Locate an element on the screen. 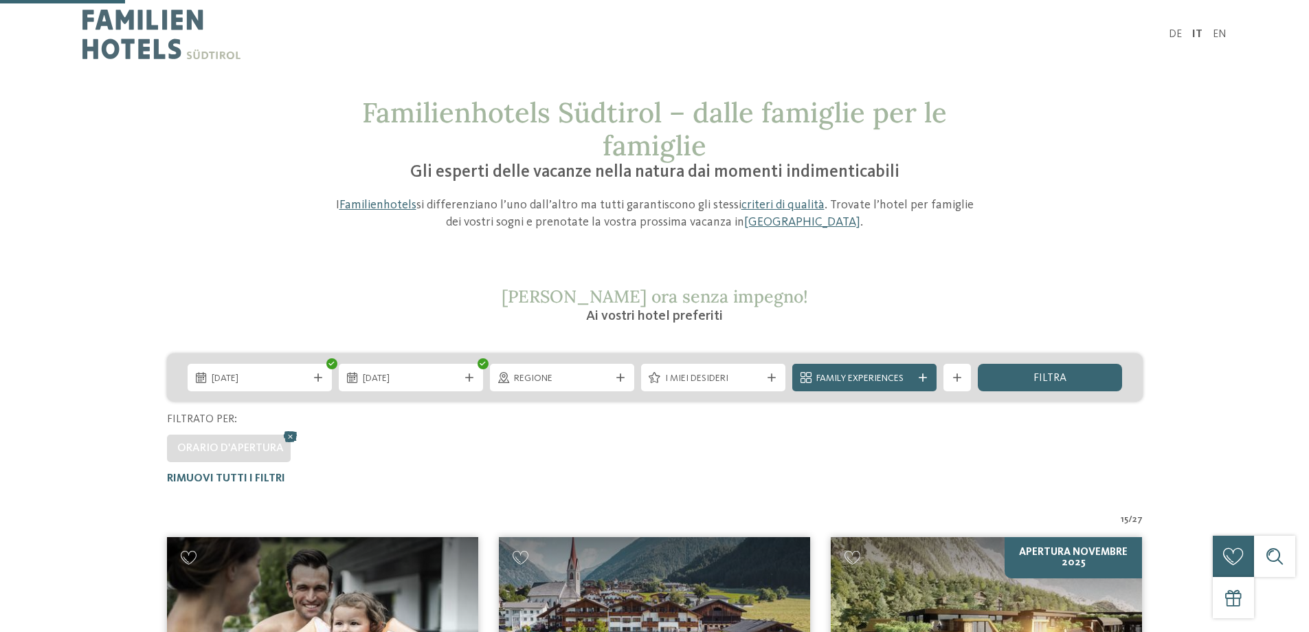 This screenshot has width=1309, height=632. span: Gli esperti delle vacanze nella natura dai momenti indimenticabili is located at coordinates (655, 172).